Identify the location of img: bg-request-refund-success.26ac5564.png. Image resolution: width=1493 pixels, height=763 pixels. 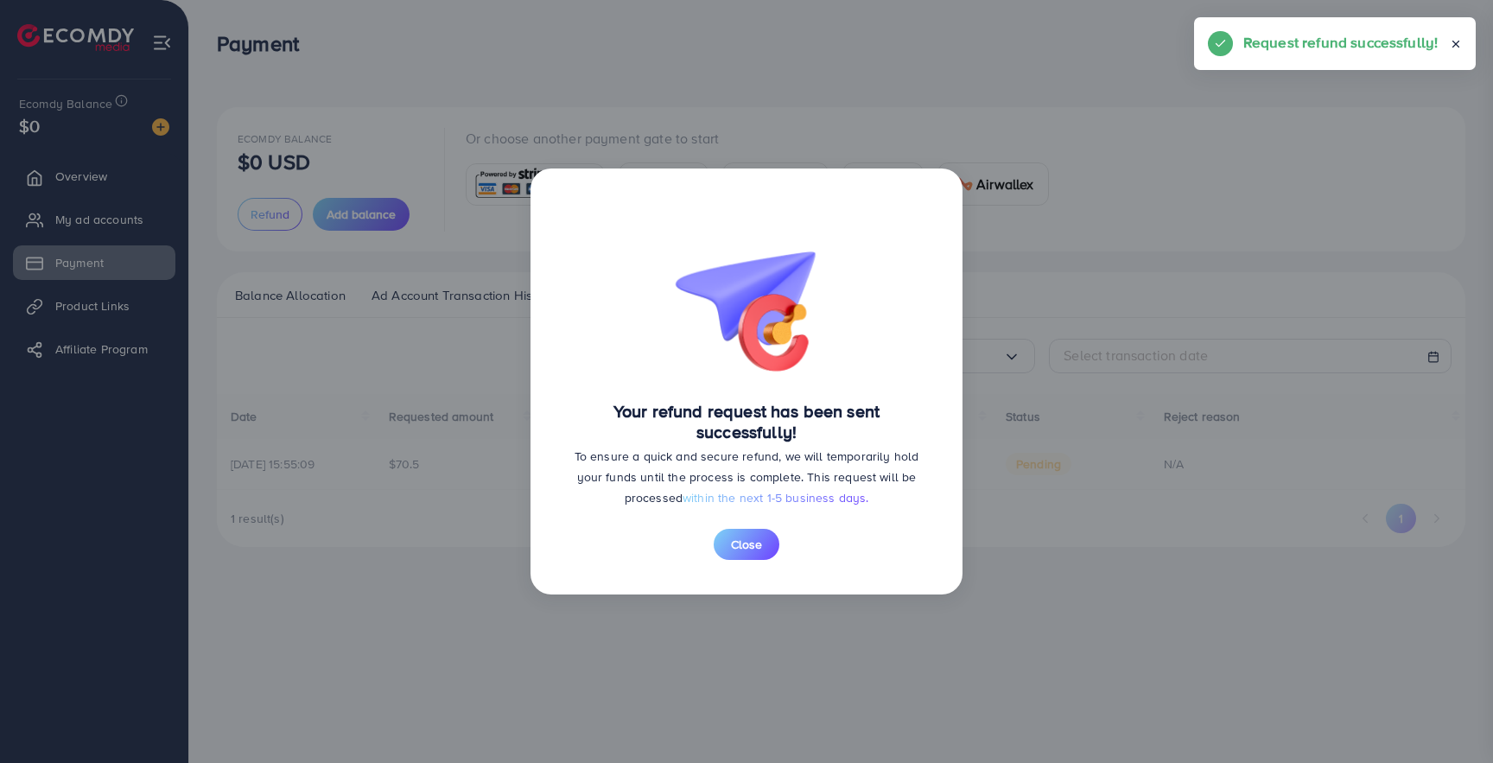
(747, 291).